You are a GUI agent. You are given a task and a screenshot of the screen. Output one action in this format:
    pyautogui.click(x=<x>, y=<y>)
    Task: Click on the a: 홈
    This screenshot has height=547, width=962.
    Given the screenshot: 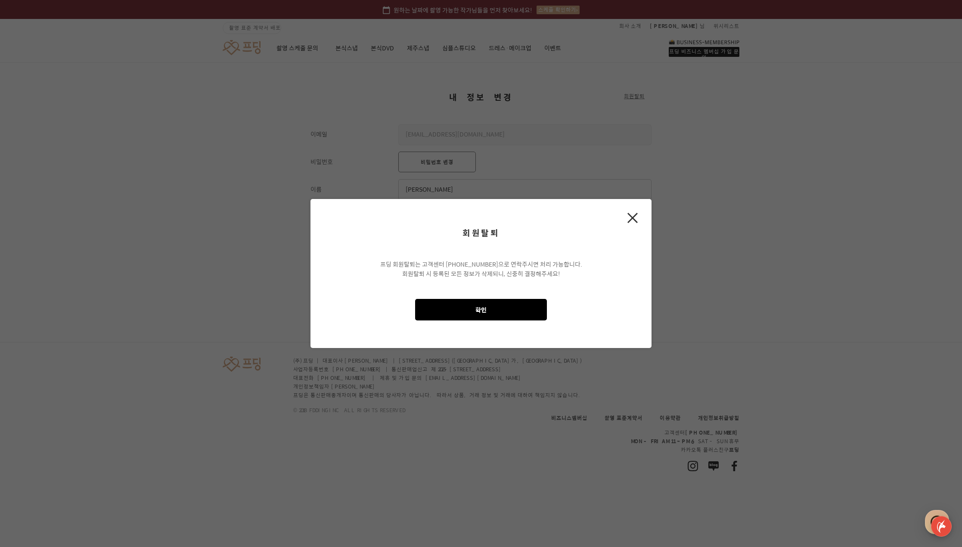 What is the action you would take?
    pyautogui.click(x=30, y=284)
    